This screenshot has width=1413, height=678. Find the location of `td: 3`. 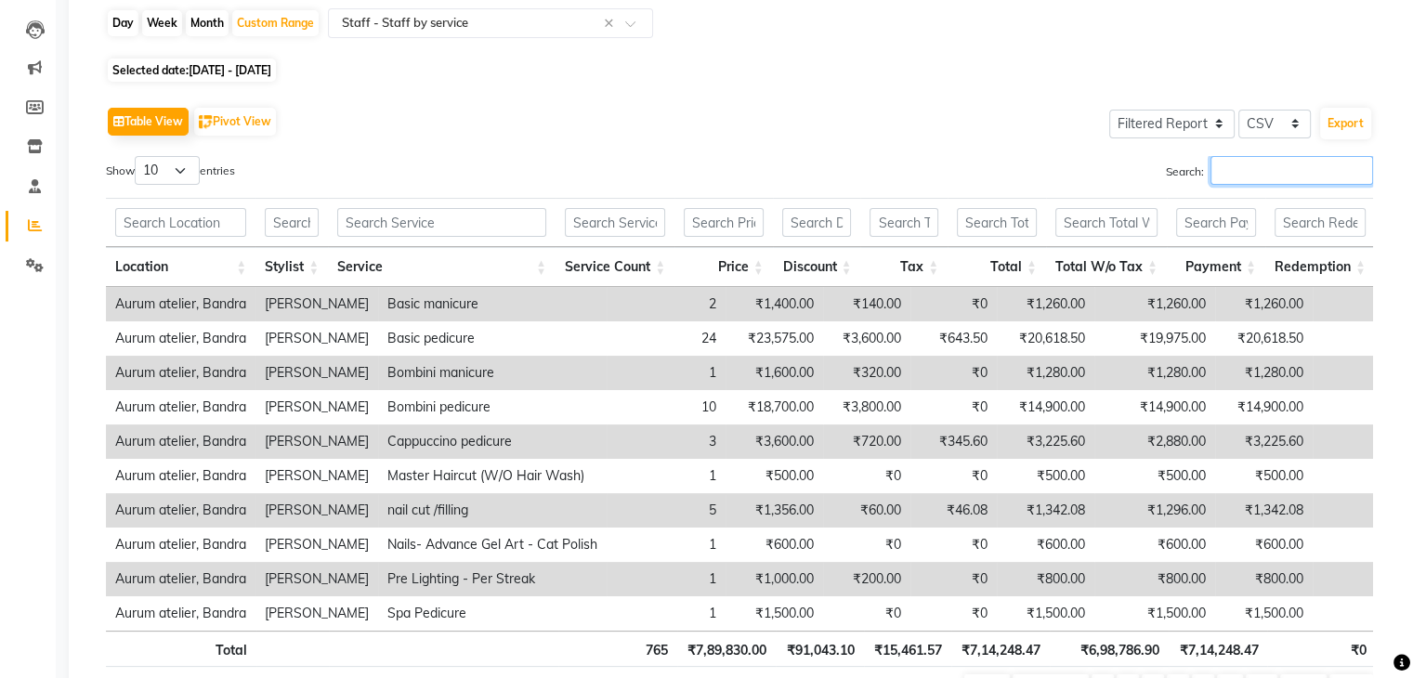

td: 3 is located at coordinates (666, 441).